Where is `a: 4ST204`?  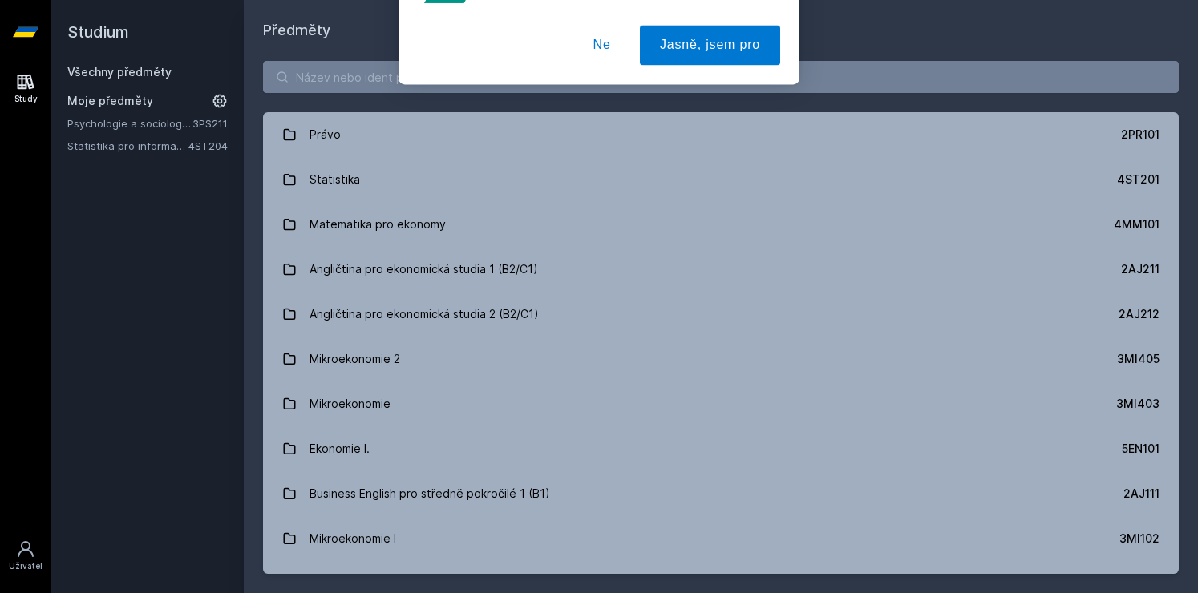
a: 4ST204 is located at coordinates (208, 146).